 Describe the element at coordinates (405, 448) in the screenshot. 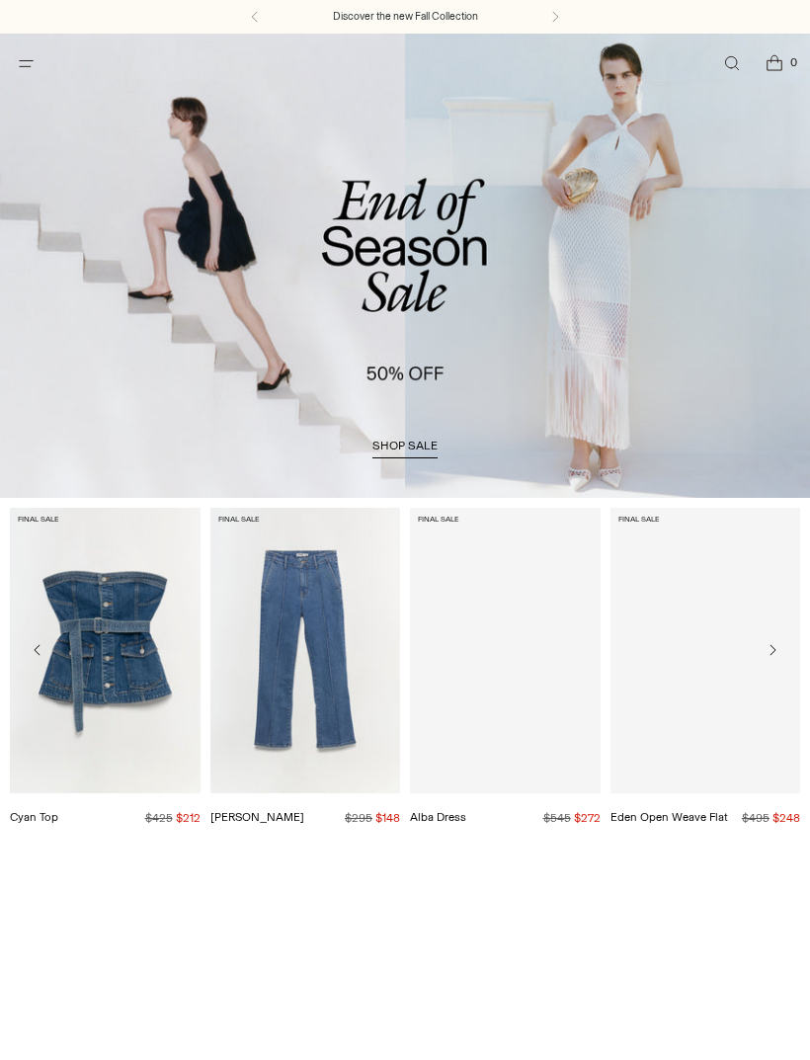

I see `a: shop sale` at that location.